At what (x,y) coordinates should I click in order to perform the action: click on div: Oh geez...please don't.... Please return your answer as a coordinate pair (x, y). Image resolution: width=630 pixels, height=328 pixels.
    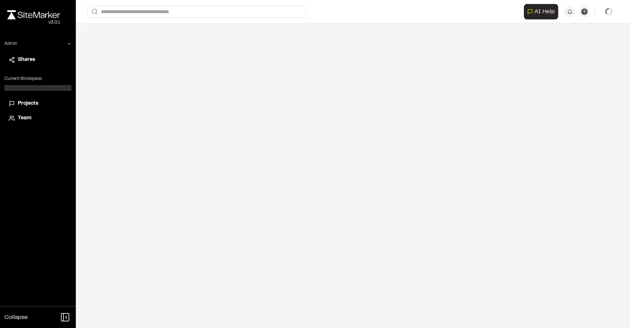
    Looking at the image, I should click on (34, 23).